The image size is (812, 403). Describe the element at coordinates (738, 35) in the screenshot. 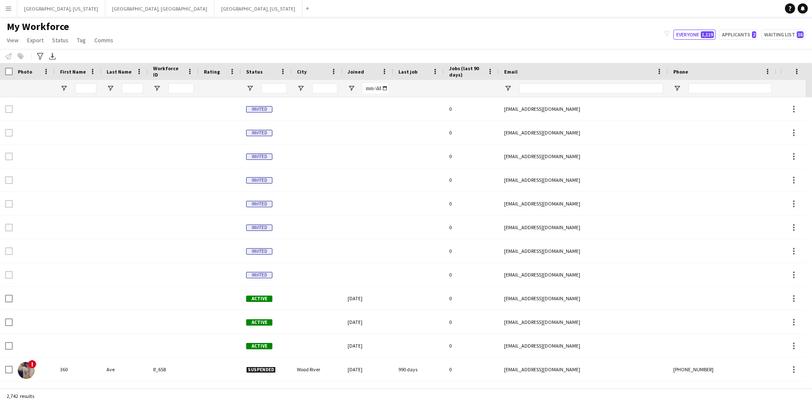

I see `button: Applicants2` at that location.